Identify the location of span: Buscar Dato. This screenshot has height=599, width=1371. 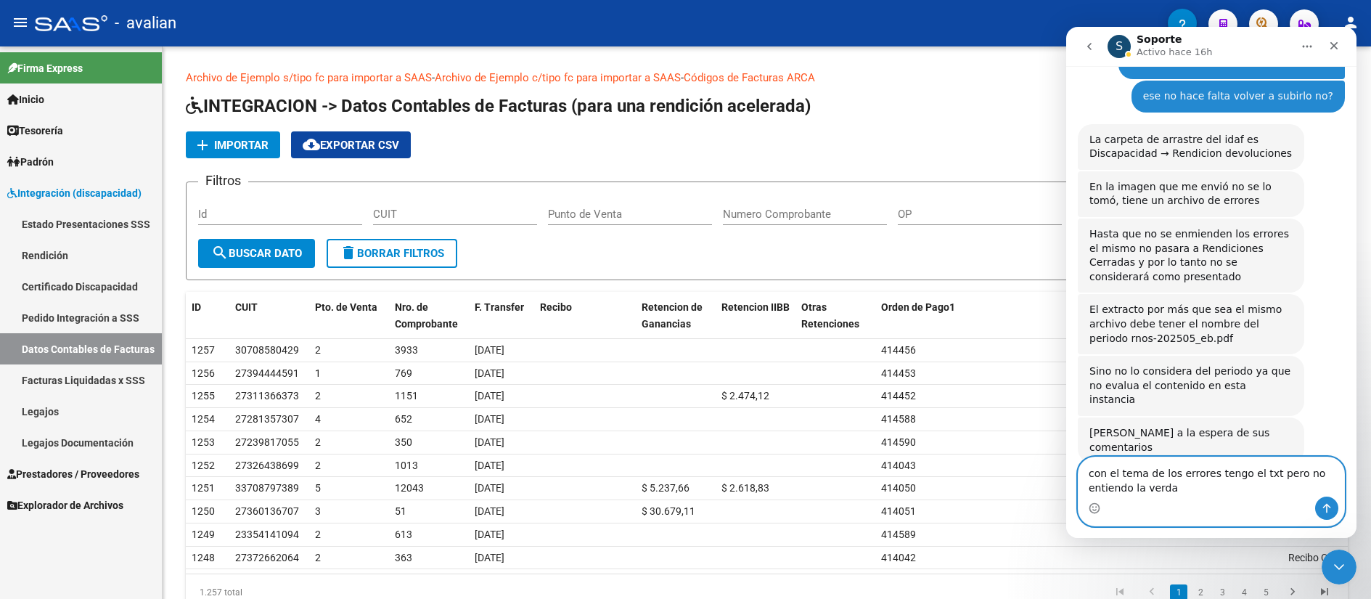
(256, 253).